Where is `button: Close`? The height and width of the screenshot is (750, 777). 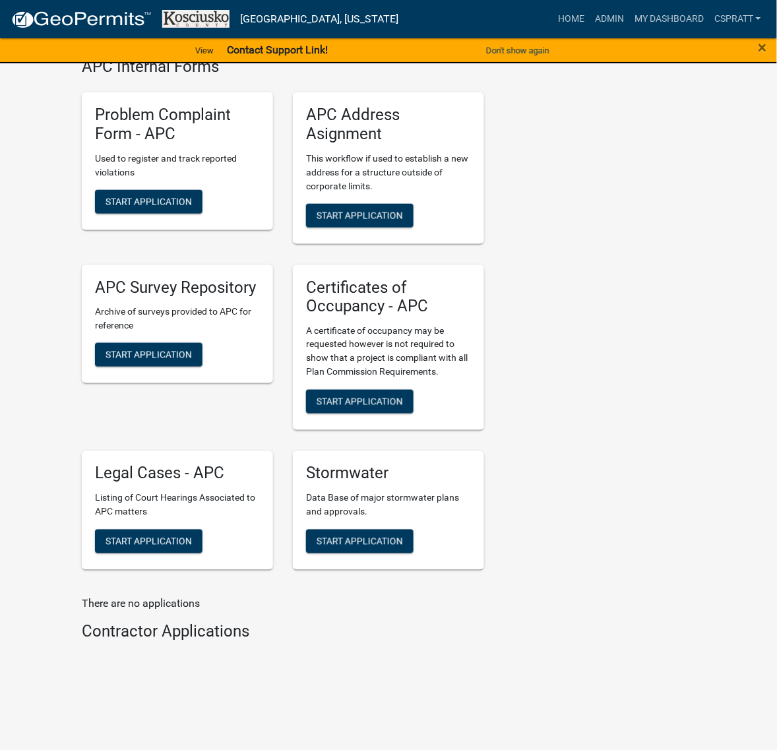
button: Close is located at coordinates (763, 48).